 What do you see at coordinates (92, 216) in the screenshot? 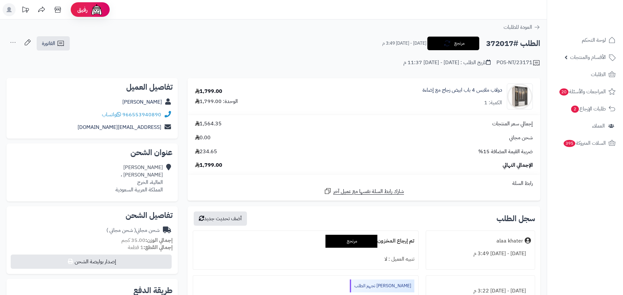
I see `h2: تفاصيل الشحن` at bounding box center [92, 216].